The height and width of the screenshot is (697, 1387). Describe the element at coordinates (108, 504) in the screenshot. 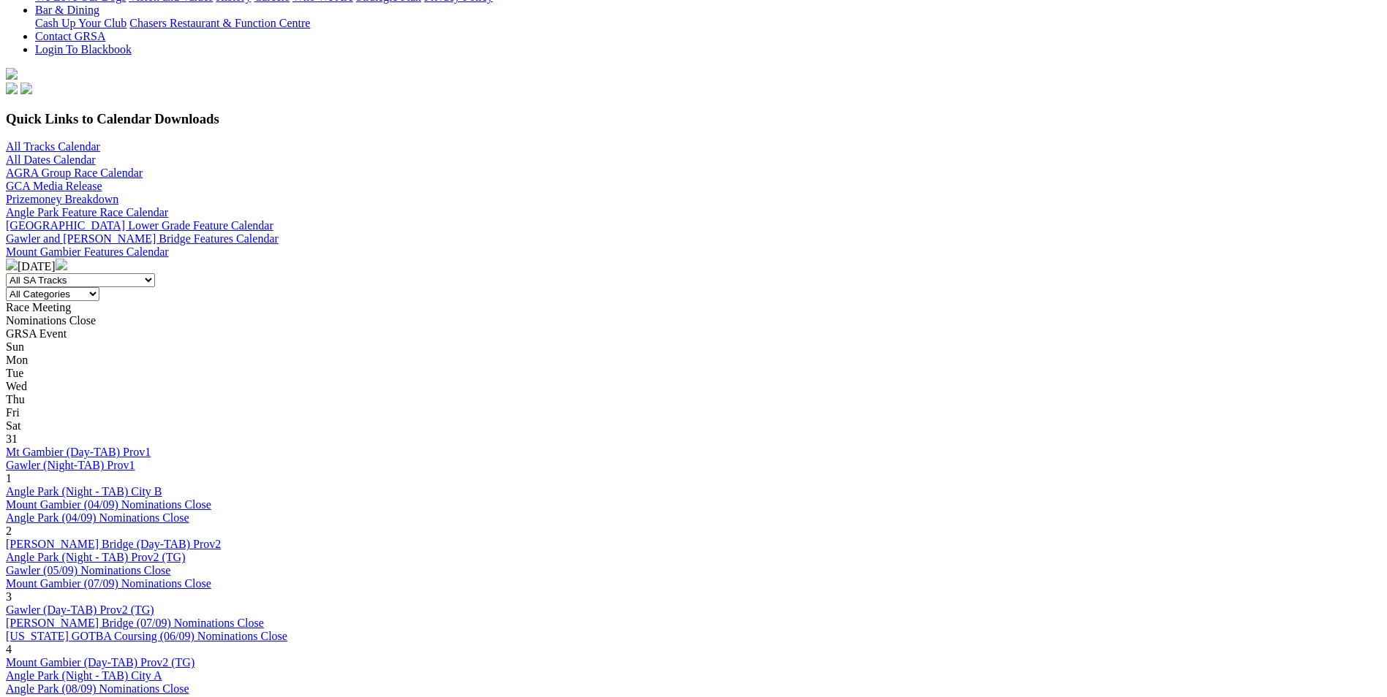

I see `a: Mount Gambier (04/09) Nominations Close` at that location.